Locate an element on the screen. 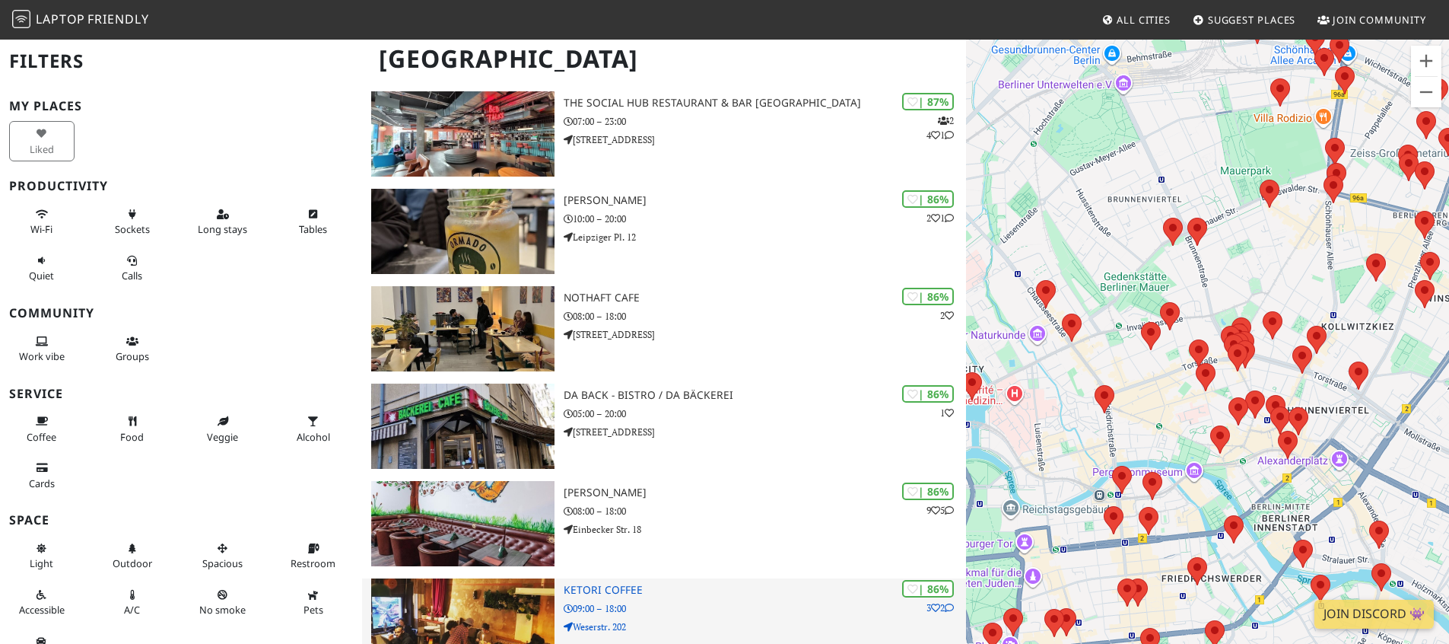 Image resolution: width=1449 pixels, height=644 pixels. span: Friendly is located at coordinates (118, 19).